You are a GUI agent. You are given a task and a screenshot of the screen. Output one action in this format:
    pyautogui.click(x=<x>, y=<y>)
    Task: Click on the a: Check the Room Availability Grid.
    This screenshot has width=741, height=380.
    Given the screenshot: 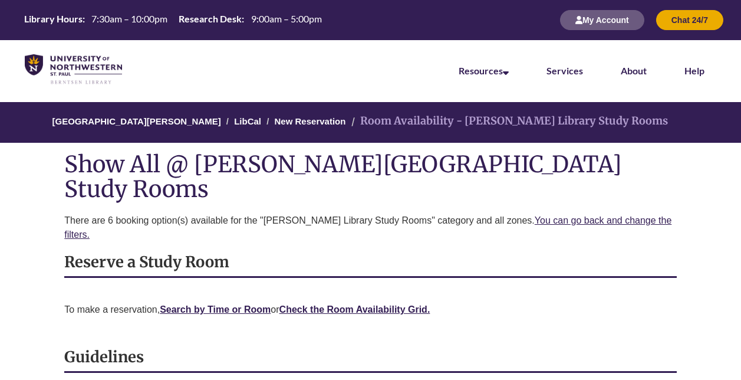 What is the action you would take?
    pyautogui.click(x=355, y=309)
    